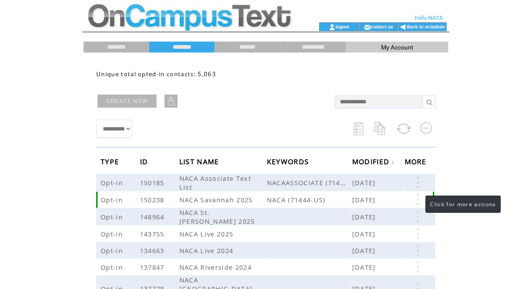 This screenshot has height=289, width=532. Describe the element at coordinates (372, 162) in the screenshot. I see `span: MODIFIED` at that location.